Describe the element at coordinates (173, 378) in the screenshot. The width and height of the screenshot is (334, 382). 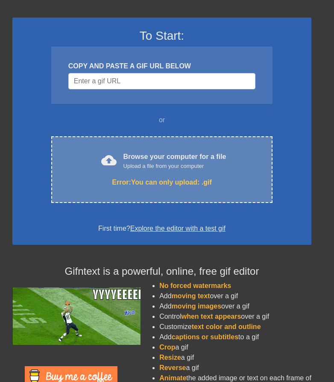
I see `span: Animate` at that location.